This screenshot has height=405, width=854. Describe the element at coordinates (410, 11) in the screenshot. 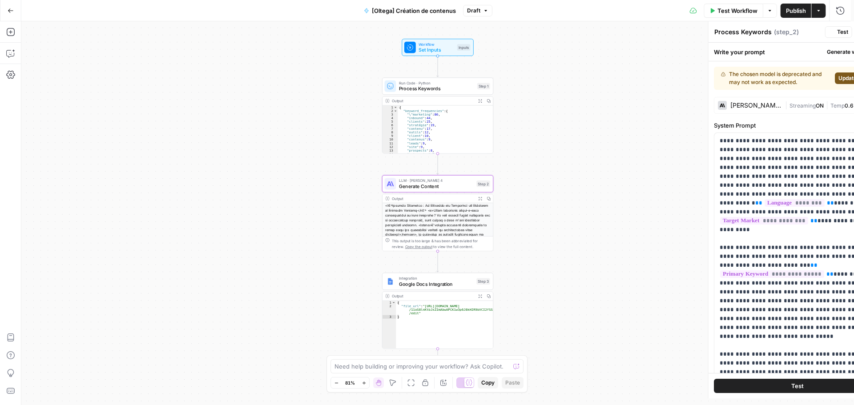

I see `button: [Oltega] Création de contenus` at that location.